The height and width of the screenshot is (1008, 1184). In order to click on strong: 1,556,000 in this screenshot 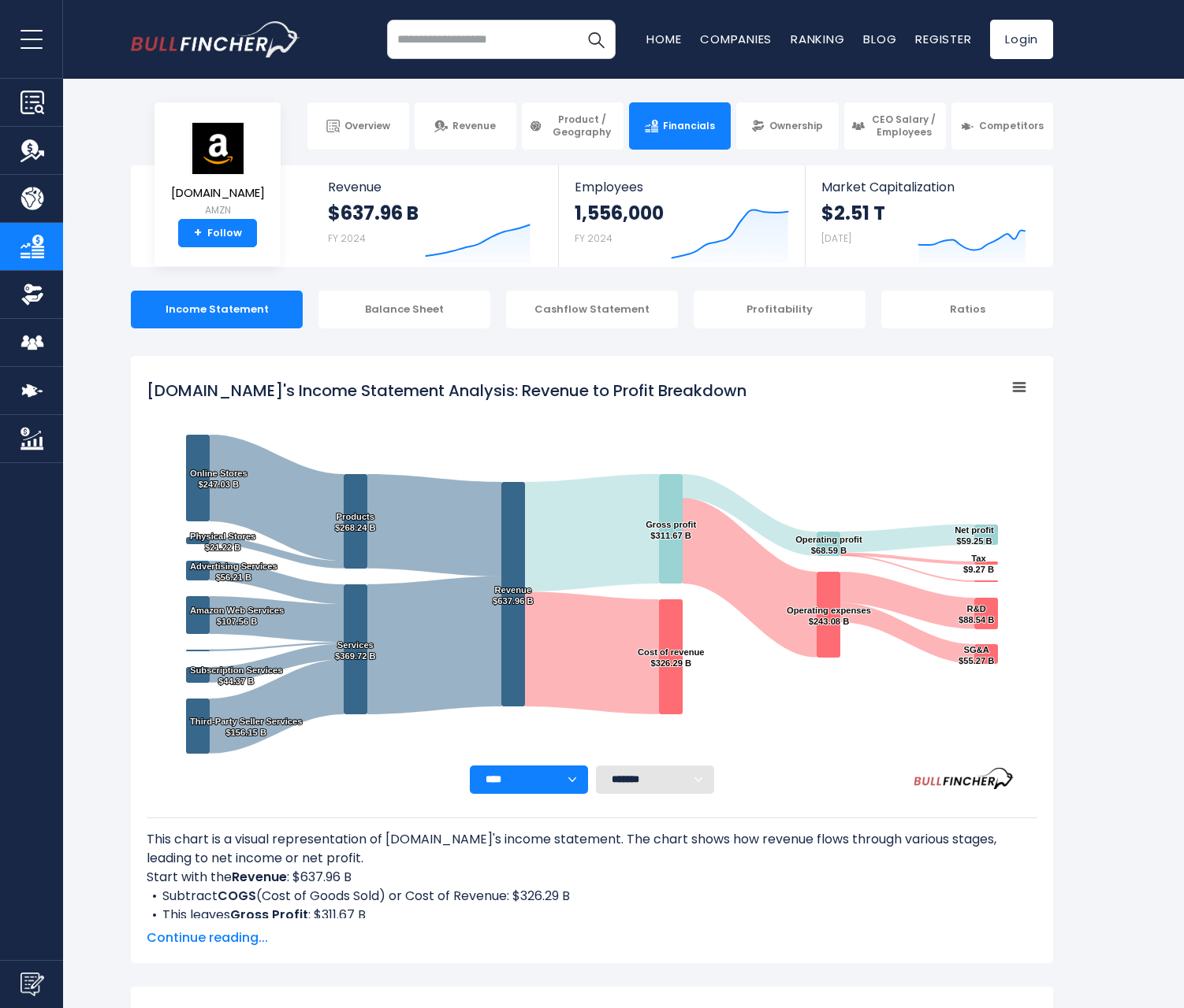, I will do `click(619, 213)`.